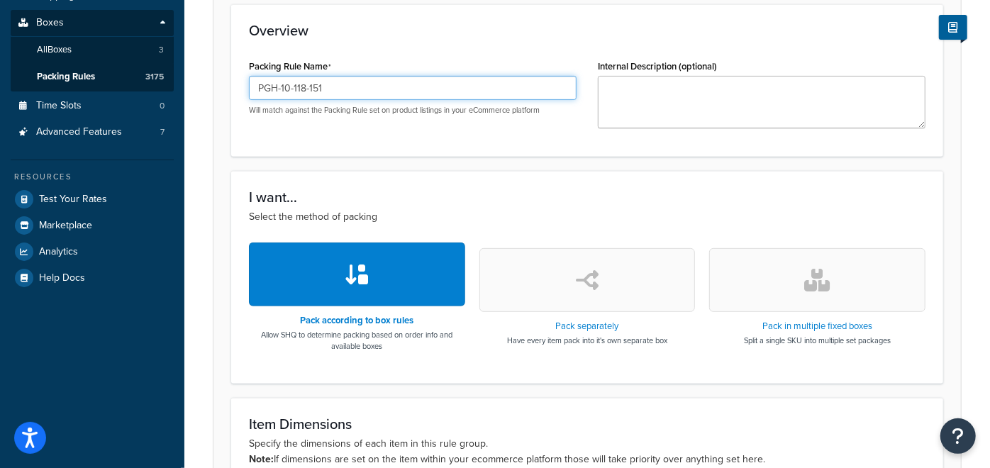  I want to click on a: Boxes, so click(92, 23).